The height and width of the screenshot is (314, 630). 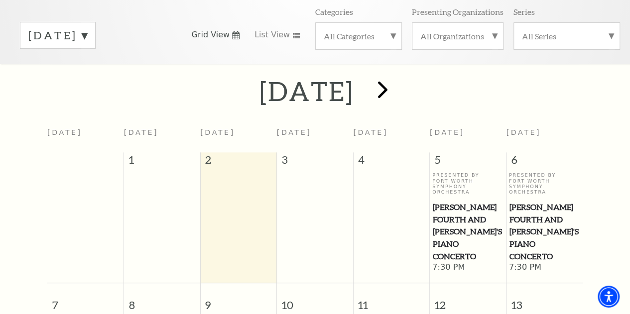 What do you see at coordinates (272, 35) in the screenshot?
I see `span: List View` at bounding box center [272, 35].